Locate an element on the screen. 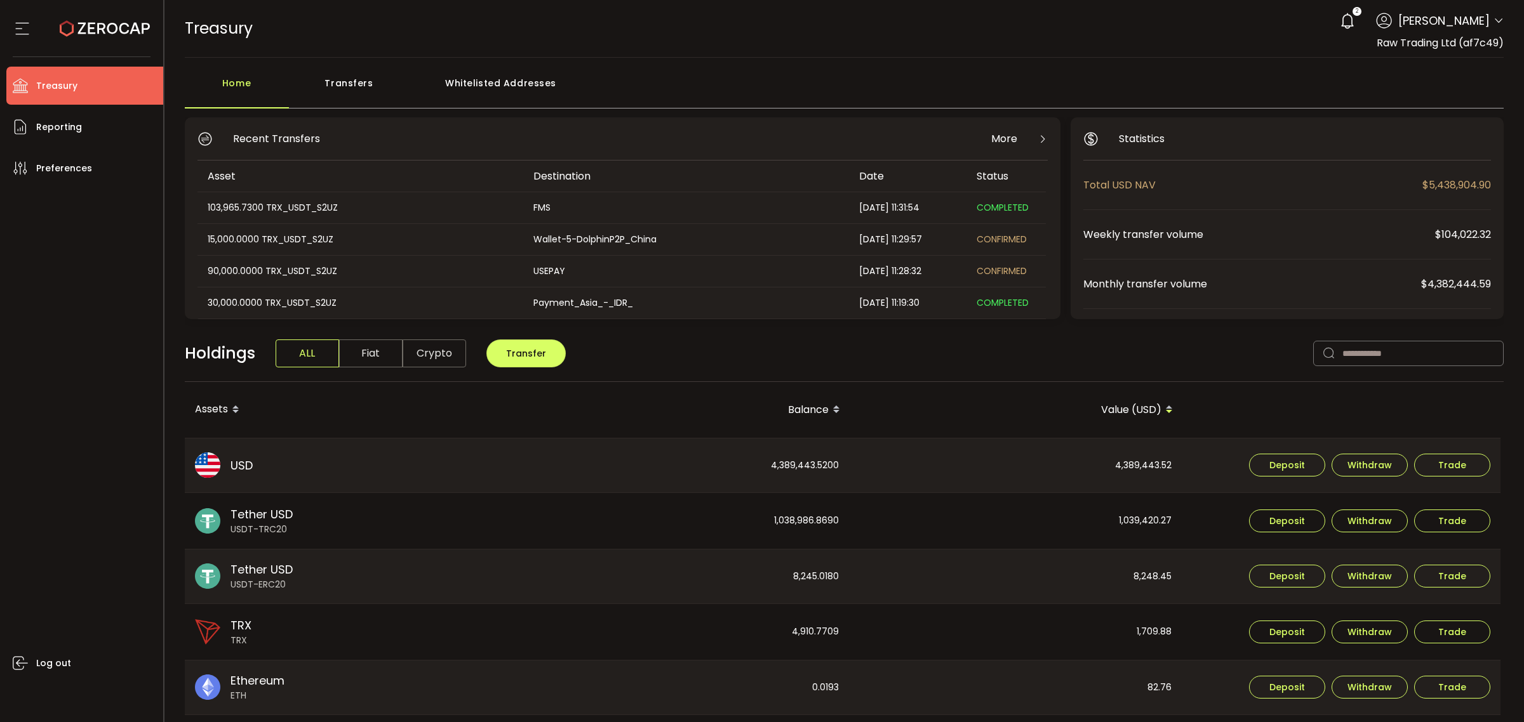 This screenshot has width=1524, height=722. div: Date is located at coordinates (907, 176).